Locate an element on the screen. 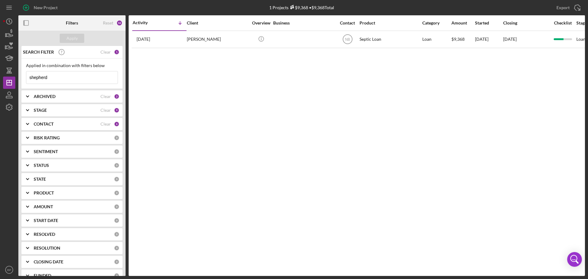  div: Reset is located at coordinates (108, 23).